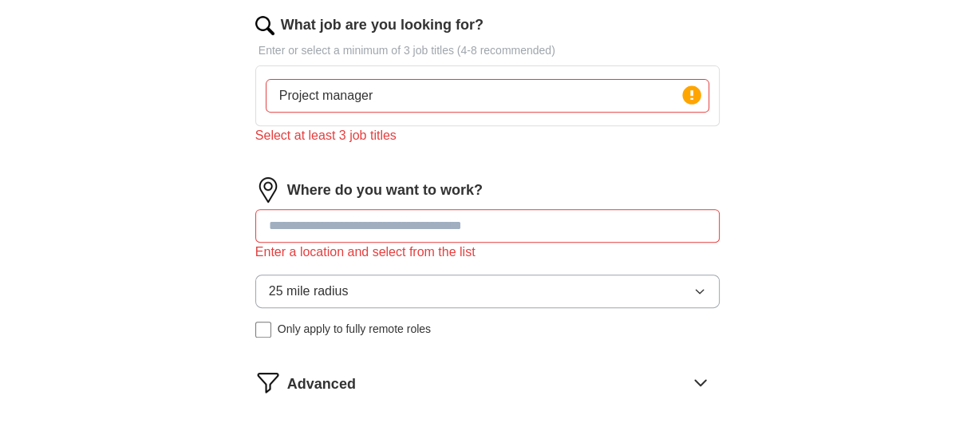 Image resolution: width=975 pixels, height=427 pixels. Describe the element at coordinates (487, 96) in the screenshot. I see `input: Type a job title and press enter` at that location.